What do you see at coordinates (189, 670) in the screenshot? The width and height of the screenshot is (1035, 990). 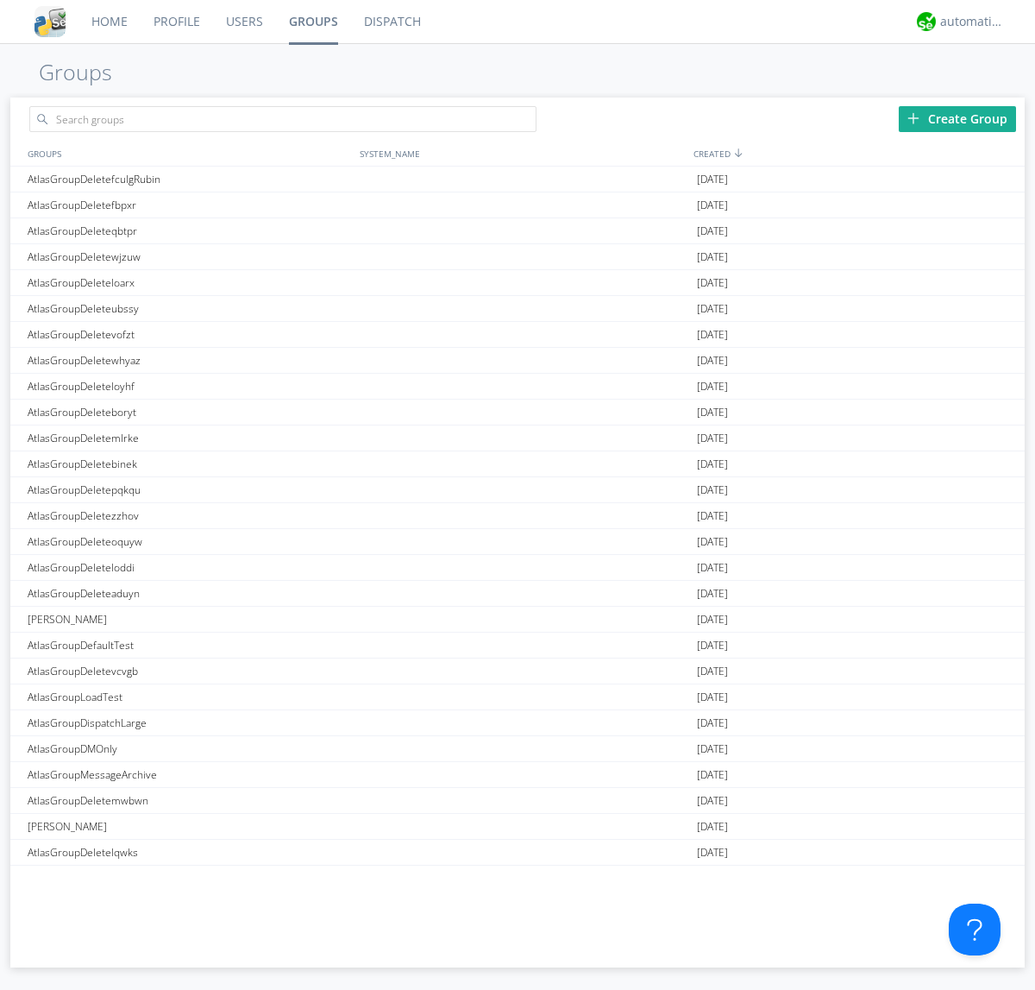 I see `div: AtlasGroupDeletevcvgb` at bounding box center [189, 670].